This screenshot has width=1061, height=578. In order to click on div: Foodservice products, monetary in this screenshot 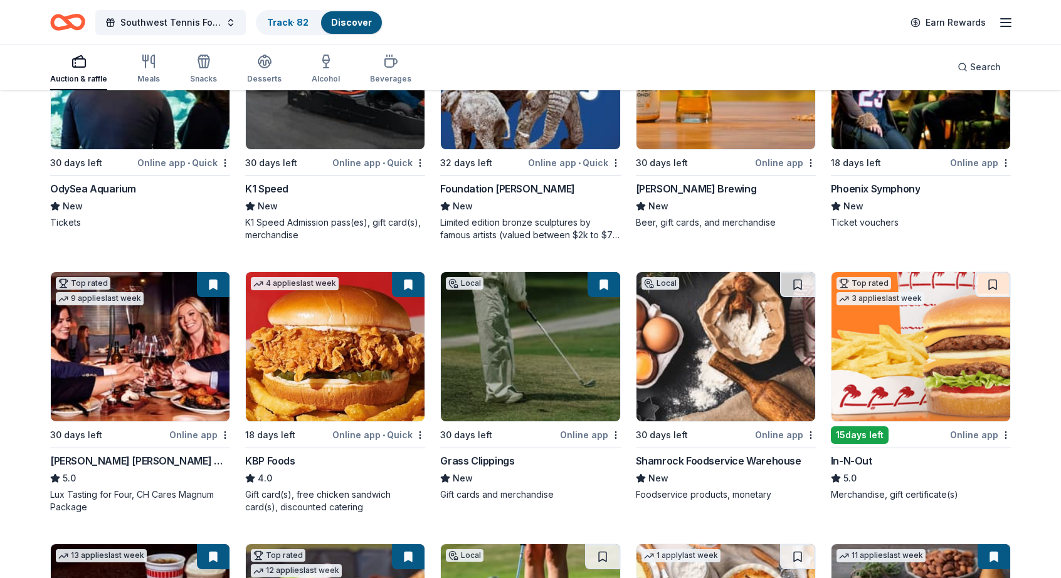, I will do `click(725, 495)`.